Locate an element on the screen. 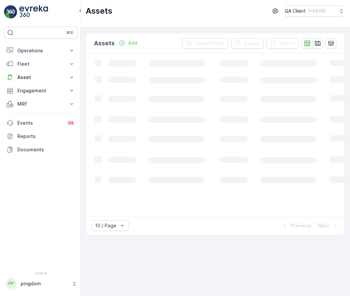  button: Fleet is located at coordinates (41, 64).